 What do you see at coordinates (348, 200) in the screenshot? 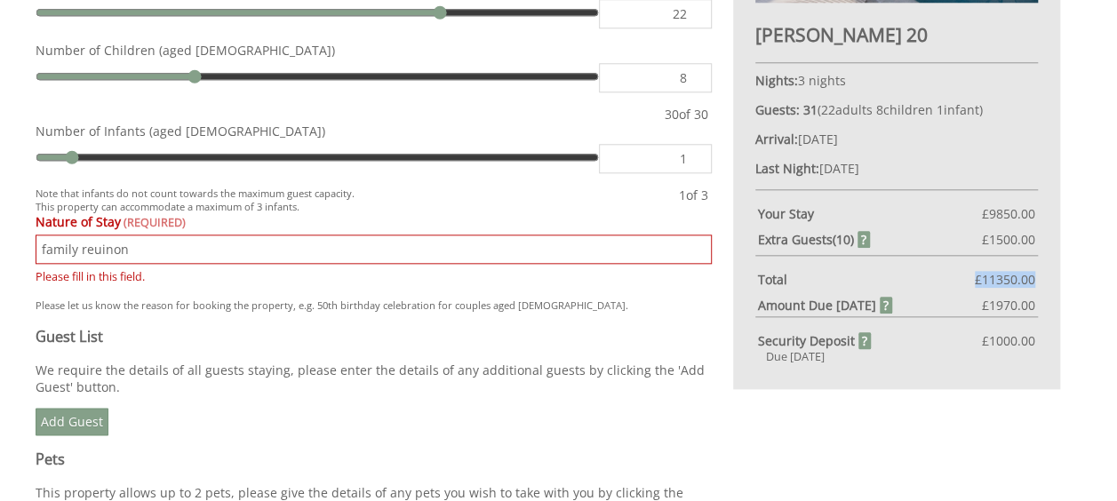
I see `small: Note that infants do not count towards the maximum guest capacity. This property can accommodate ...` at bounding box center [348, 200].